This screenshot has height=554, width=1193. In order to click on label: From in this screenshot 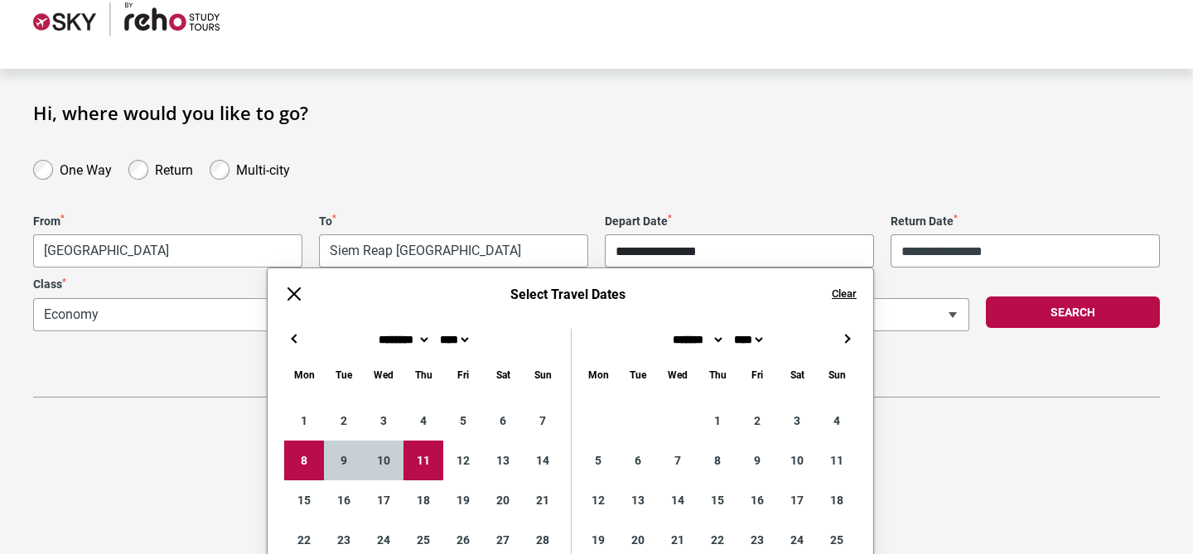, I will do `click(167, 221)`.